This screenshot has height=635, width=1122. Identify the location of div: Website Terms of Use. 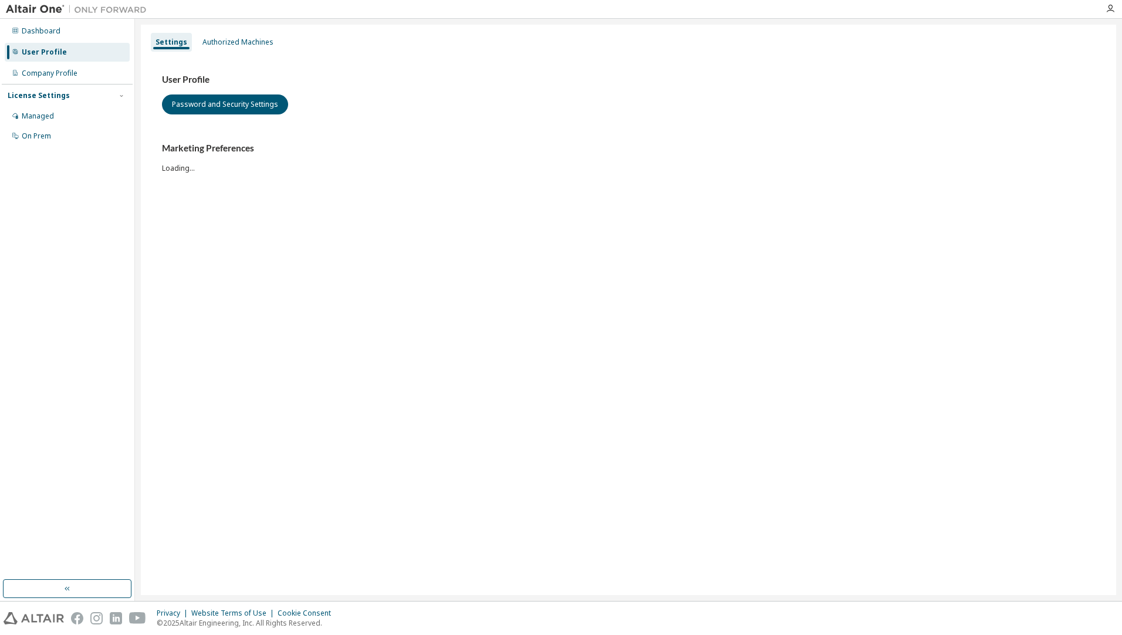
(234, 613).